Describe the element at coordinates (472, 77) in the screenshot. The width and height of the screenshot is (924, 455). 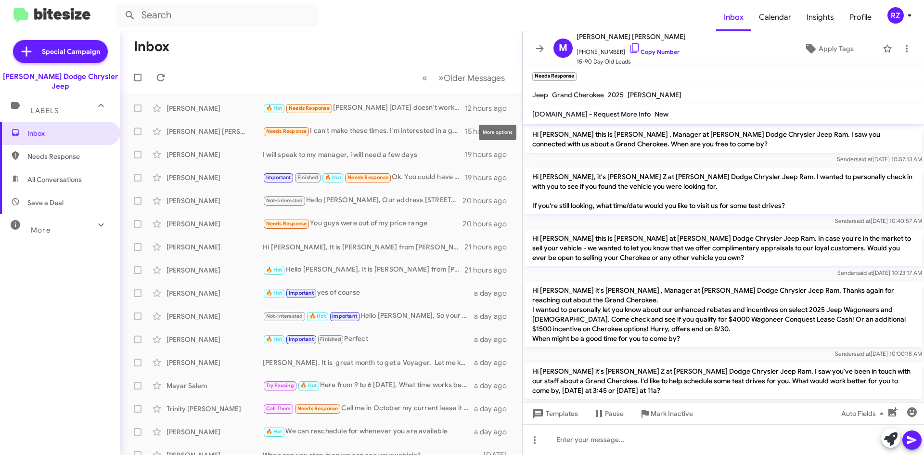
I see `button: Next` at that location.